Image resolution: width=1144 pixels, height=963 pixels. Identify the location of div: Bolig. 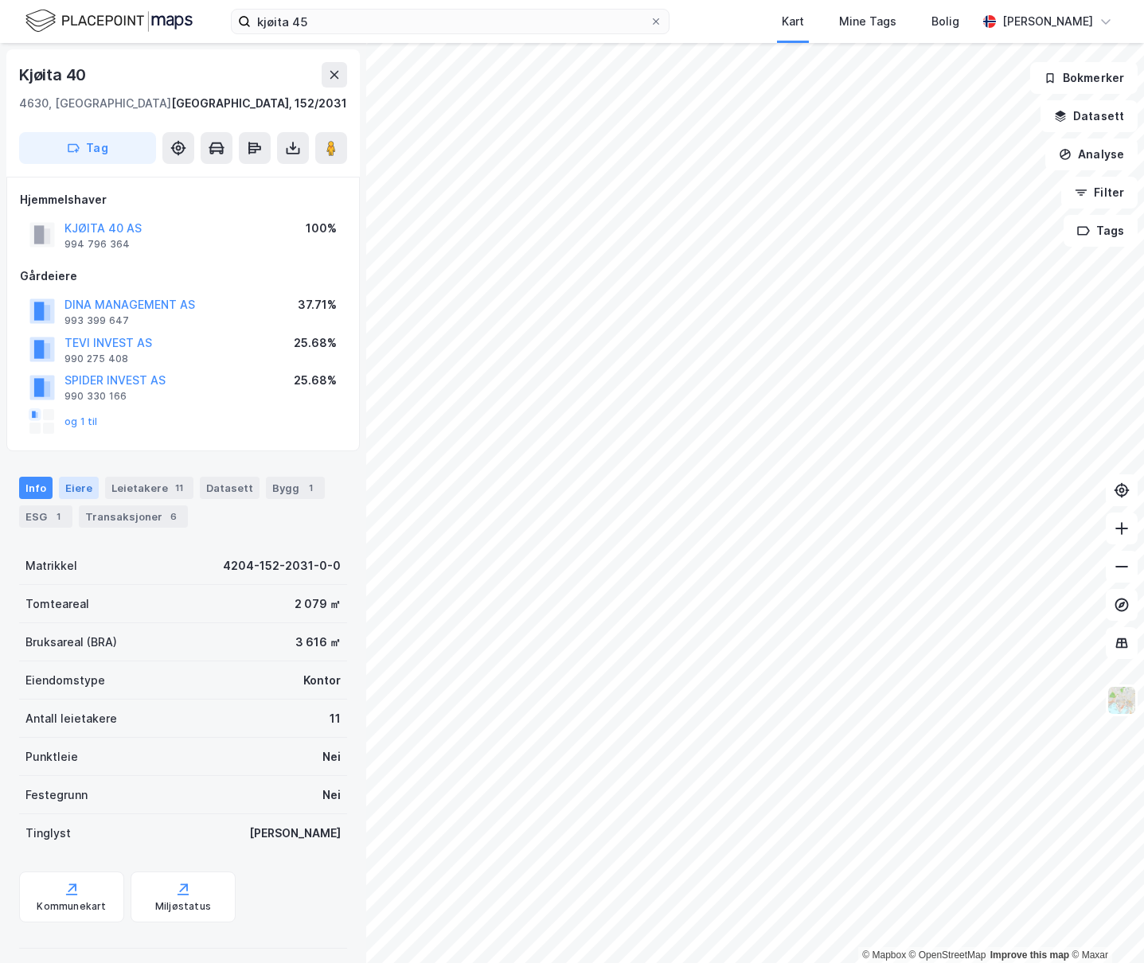
(945, 21).